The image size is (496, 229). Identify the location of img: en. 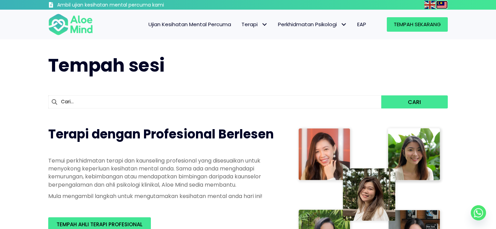
(430, 5).